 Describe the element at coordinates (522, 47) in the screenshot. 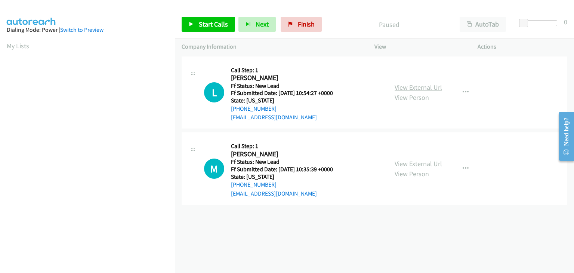

I see `p: Actions` at that location.